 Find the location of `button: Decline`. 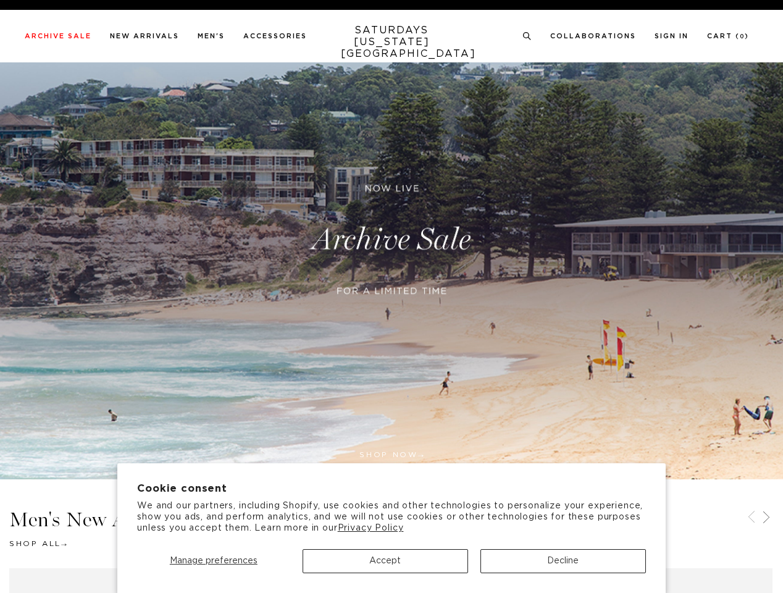

button: Decline is located at coordinates (563, 561).